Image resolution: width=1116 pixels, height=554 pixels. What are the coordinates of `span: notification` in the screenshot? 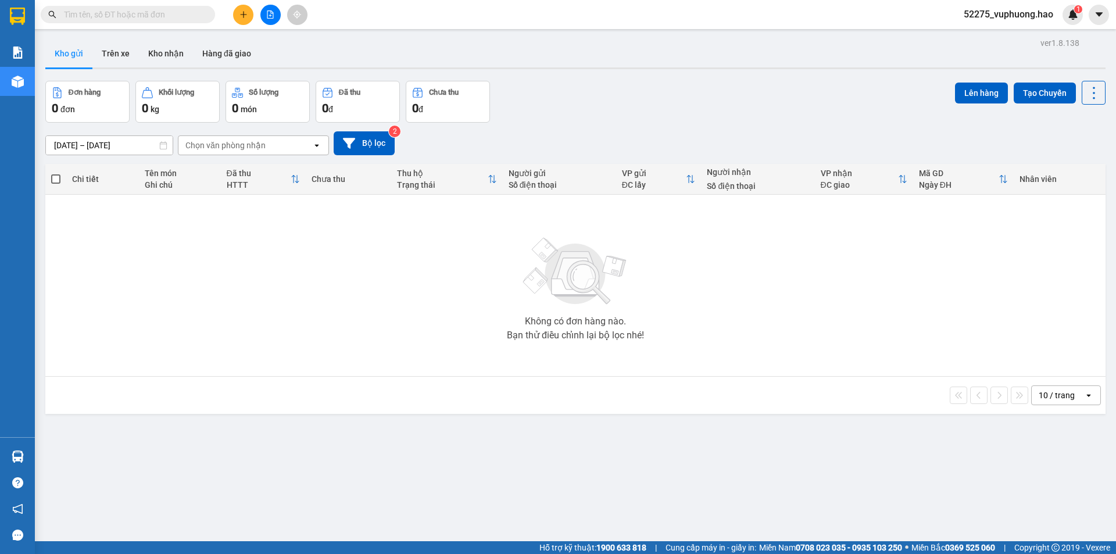 It's located at (17, 508).